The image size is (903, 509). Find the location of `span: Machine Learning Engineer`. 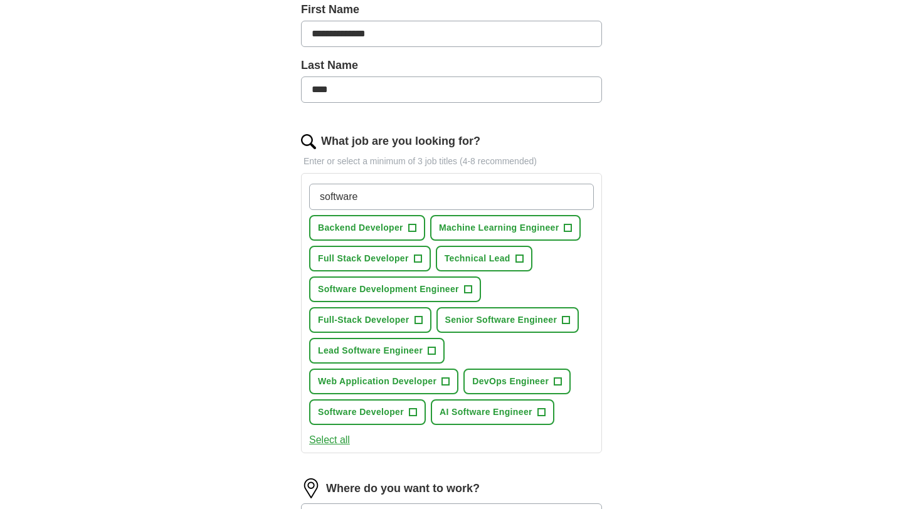

span: Machine Learning Engineer is located at coordinates (499, 228).